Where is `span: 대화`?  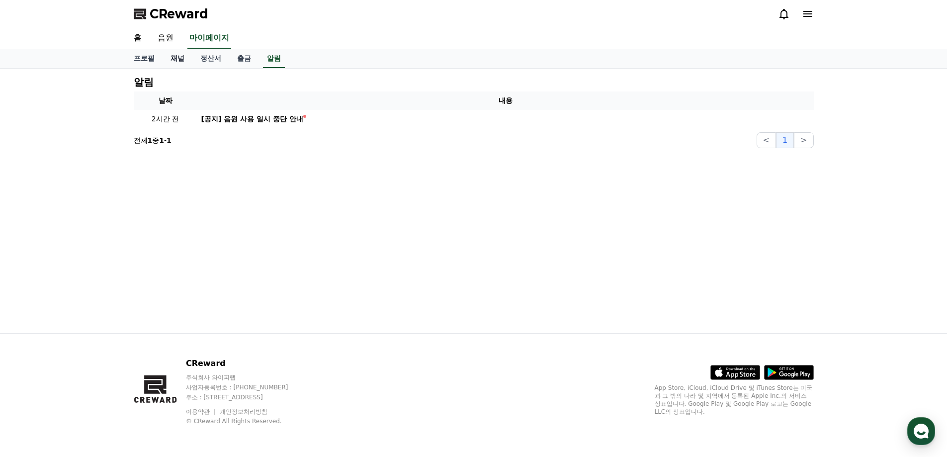 span: 대화 is located at coordinates (97, 335).